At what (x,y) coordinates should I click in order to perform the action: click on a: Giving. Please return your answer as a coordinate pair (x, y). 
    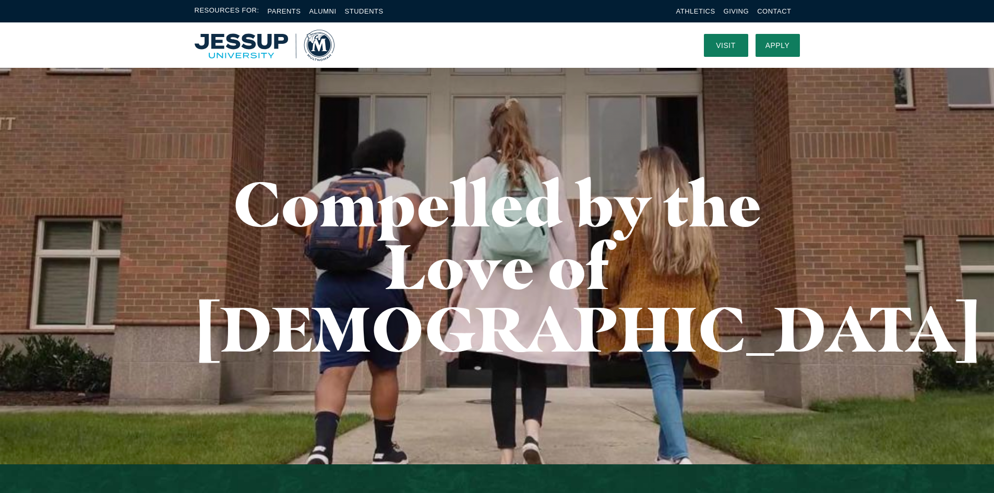
    Looking at the image, I should click on (736, 11).